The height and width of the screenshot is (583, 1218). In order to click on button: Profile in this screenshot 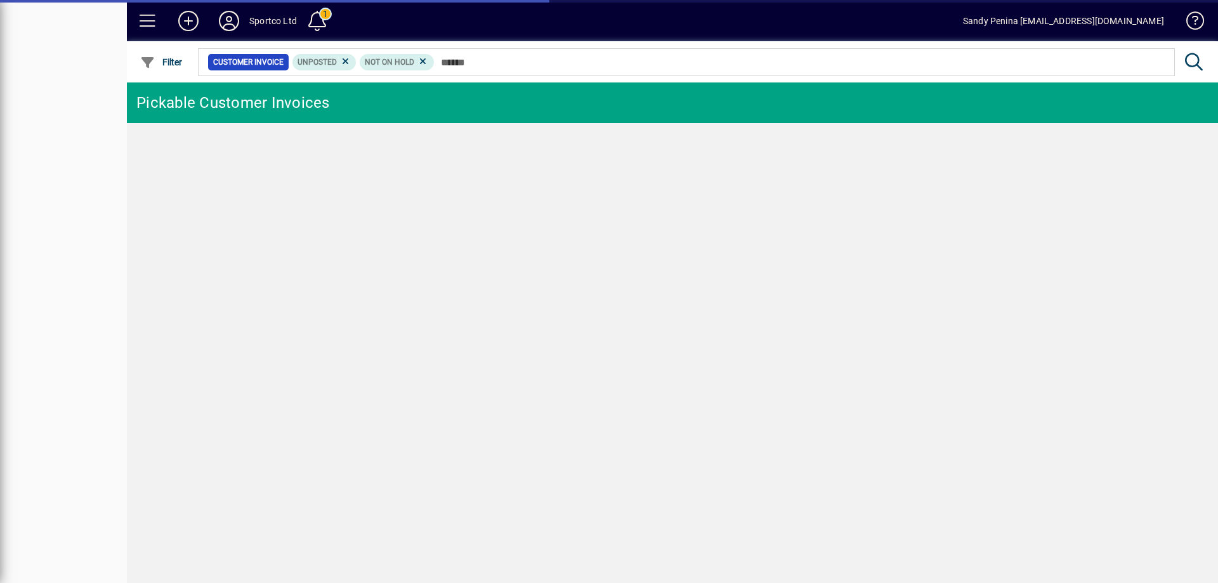, I will do `click(229, 21)`.